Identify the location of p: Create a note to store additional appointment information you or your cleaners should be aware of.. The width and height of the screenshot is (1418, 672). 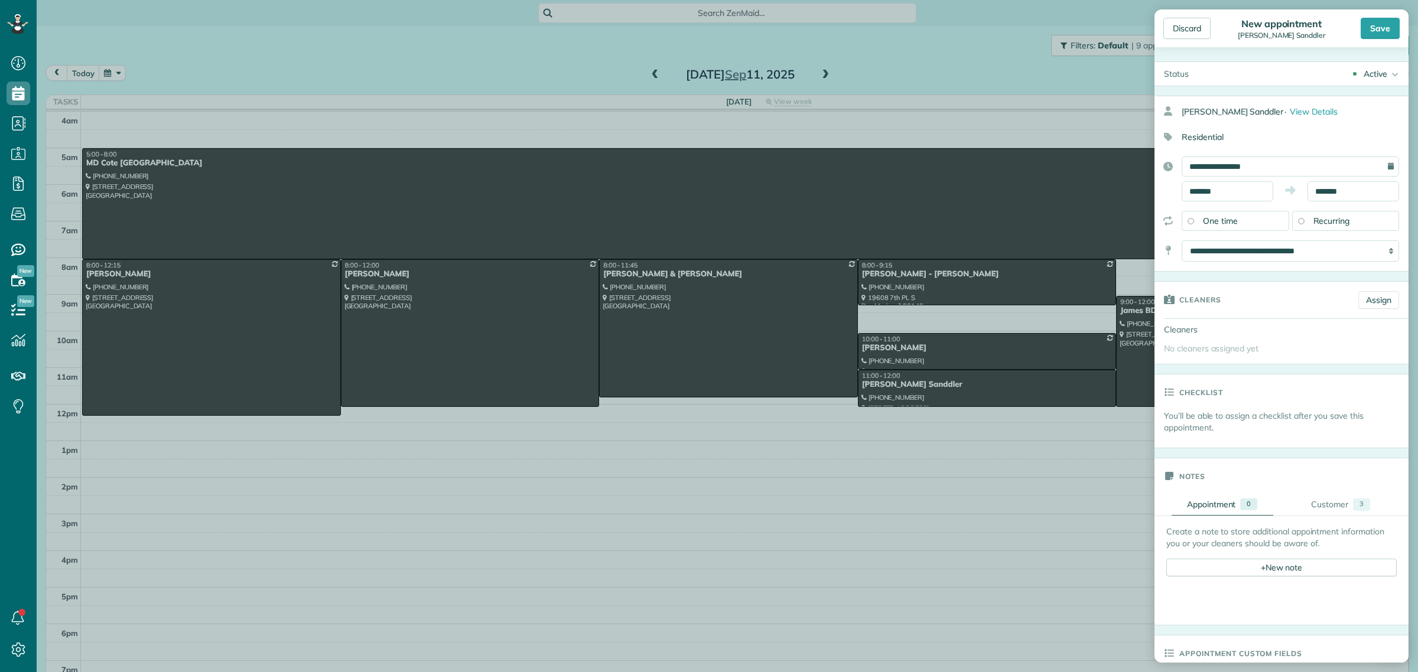
(1281, 538).